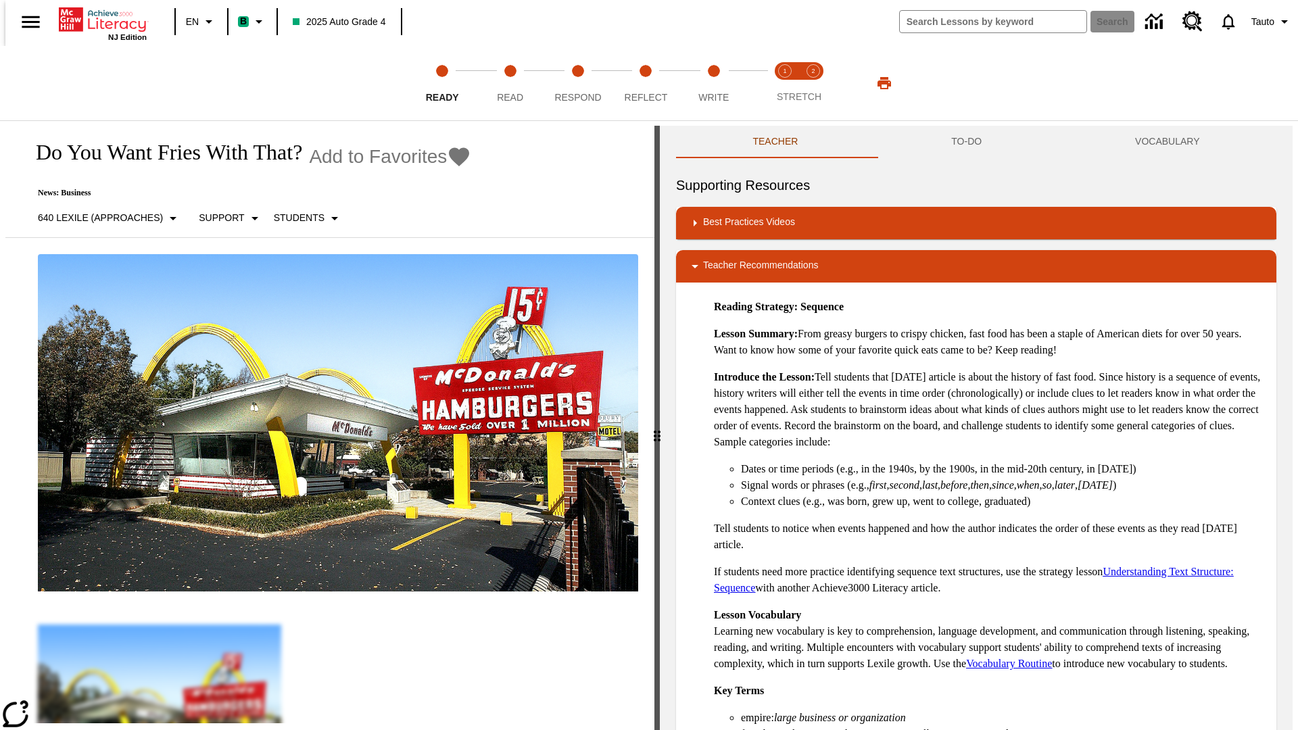 This screenshot has height=730, width=1298. What do you see at coordinates (990, 342) in the screenshot?
I see `p: From greasy burgers to crispy chicken, fast food has been a staple of American diets for over 50 ...` at bounding box center [990, 342].